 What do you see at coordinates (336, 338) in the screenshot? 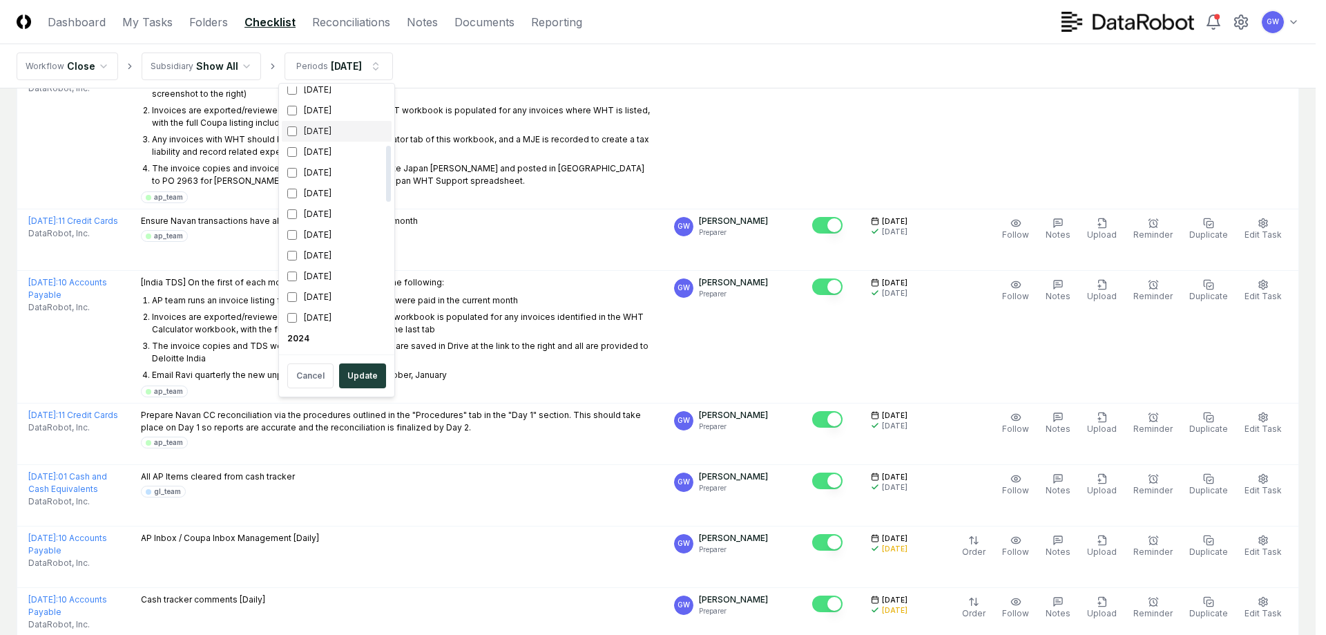
I see `div: 2024` at bounding box center [336, 338].